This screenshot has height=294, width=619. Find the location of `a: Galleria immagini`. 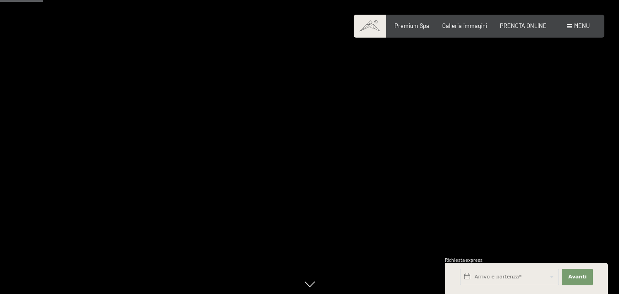

a: Galleria immagini is located at coordinates (465, 26).